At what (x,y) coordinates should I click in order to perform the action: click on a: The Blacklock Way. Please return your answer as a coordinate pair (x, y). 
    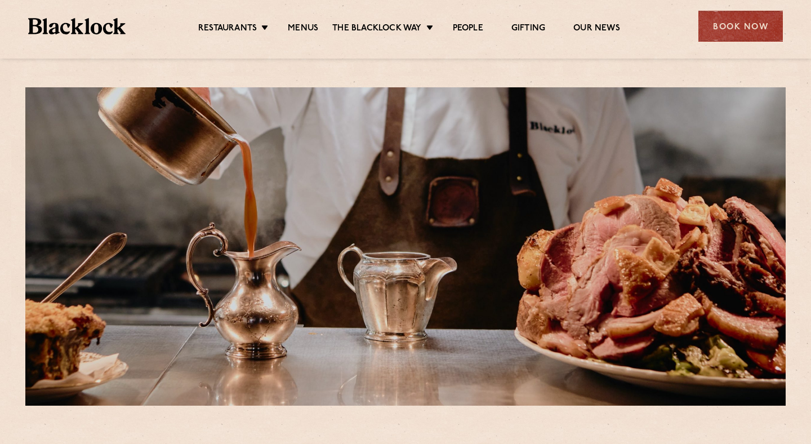
    Looking at the image, I should click on (377, 29).